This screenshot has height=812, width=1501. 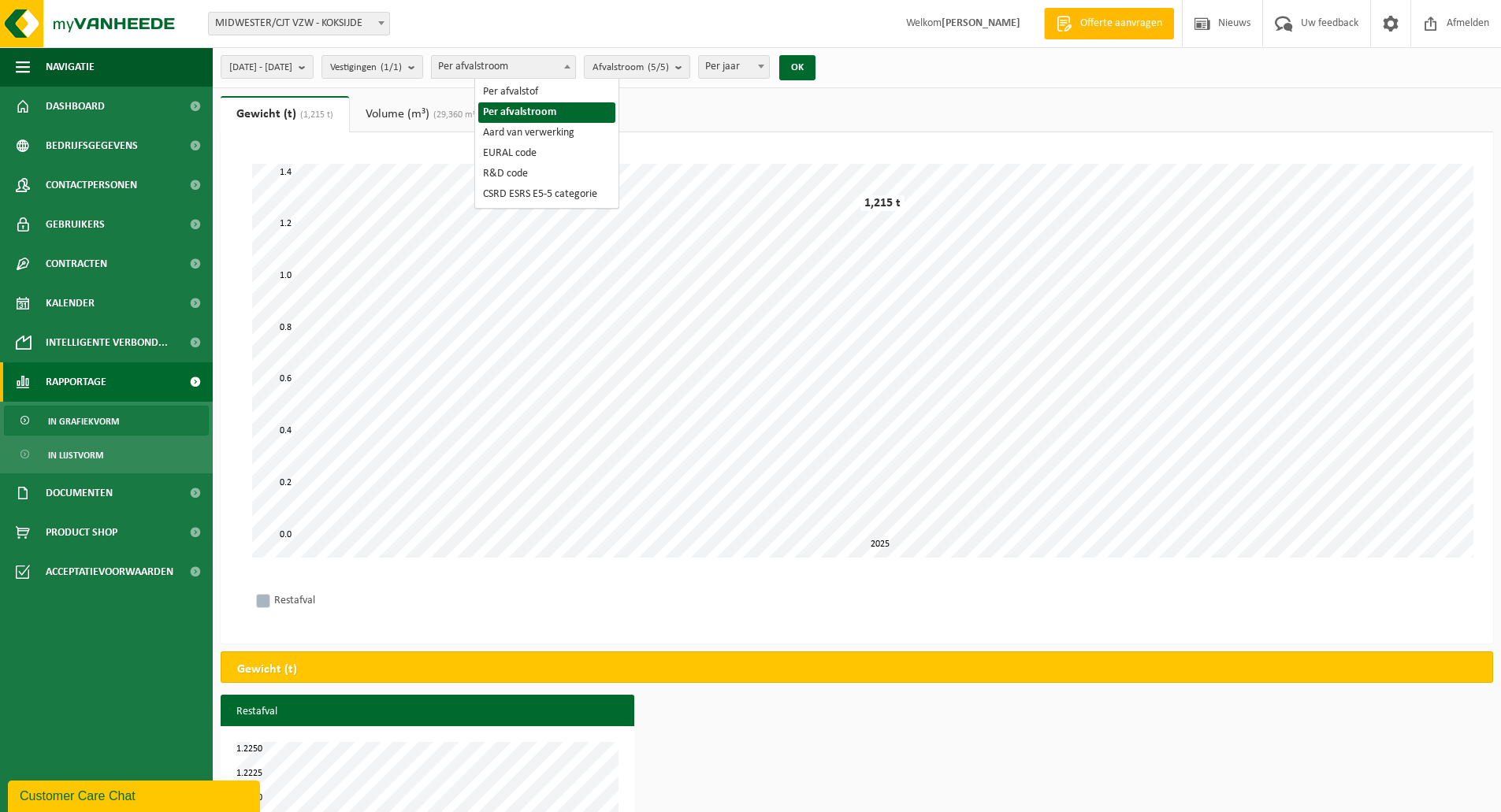 I want to click on li: Per afvalstroom, so click(x=546, y=112).